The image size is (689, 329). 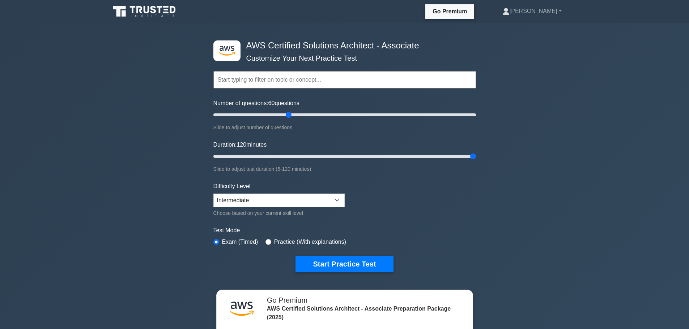 What do you see at coordinates (241, 145) in the screenshot?
I see `span: 120` at bounding box center [241, 145].